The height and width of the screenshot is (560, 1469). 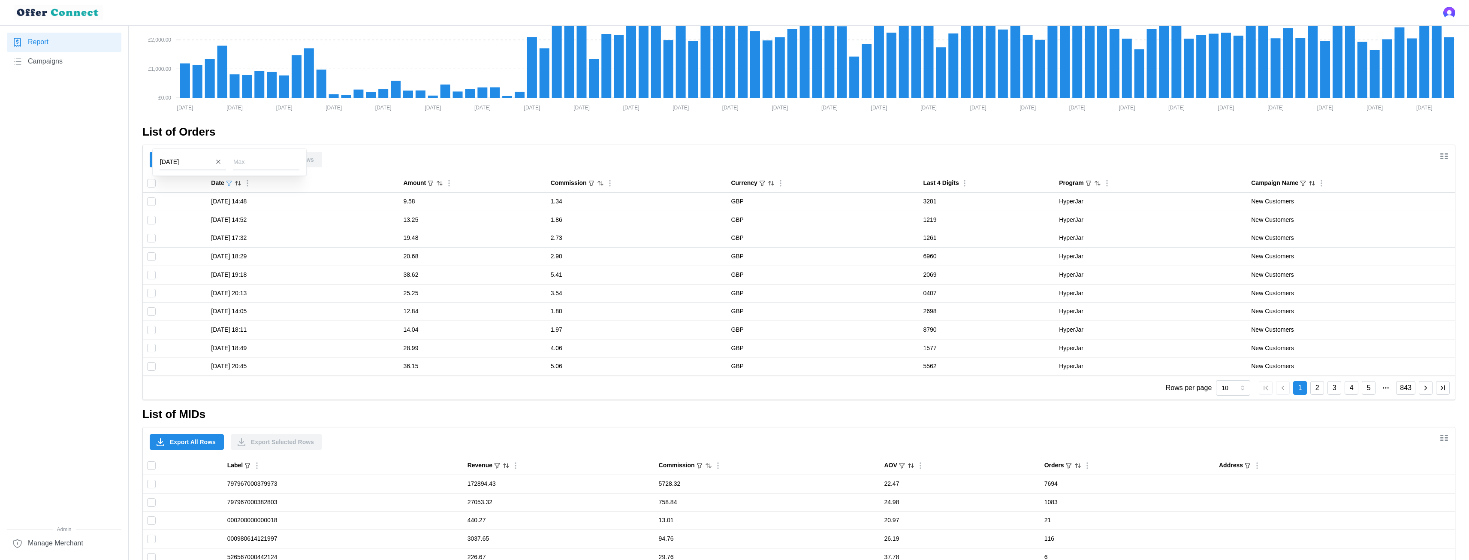 What do you see at coordinates (64, 529) in the screenshot?
I see `span: Admin` at bounding box center [64, 529].